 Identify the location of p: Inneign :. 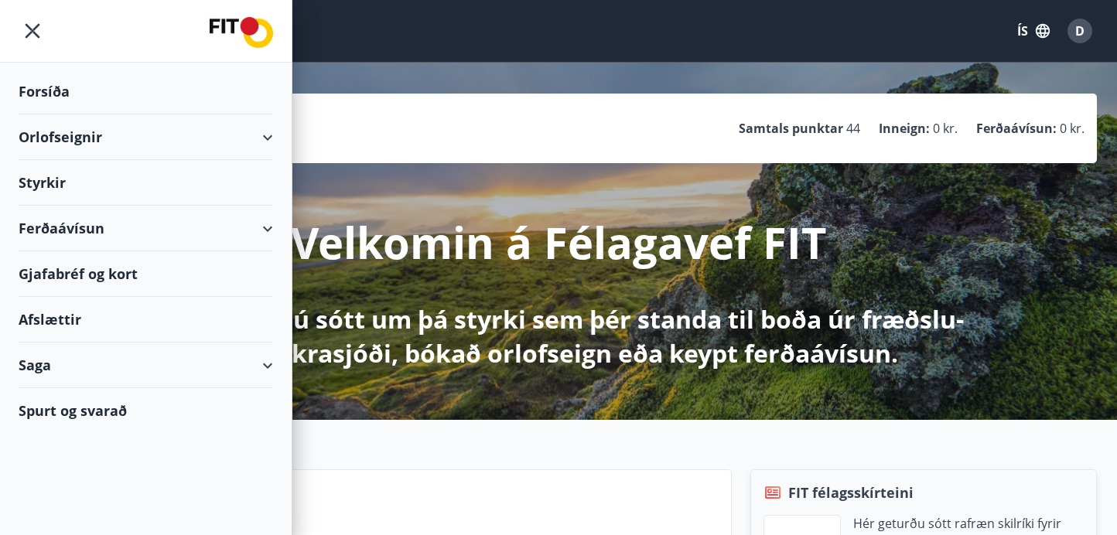
(904, 128).